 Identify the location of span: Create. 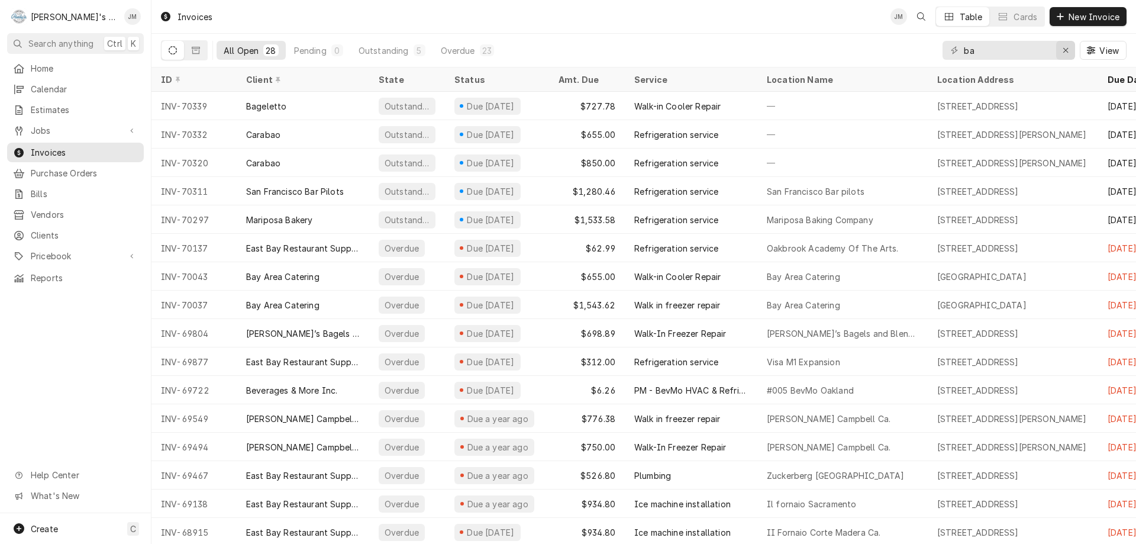
(44, 528).